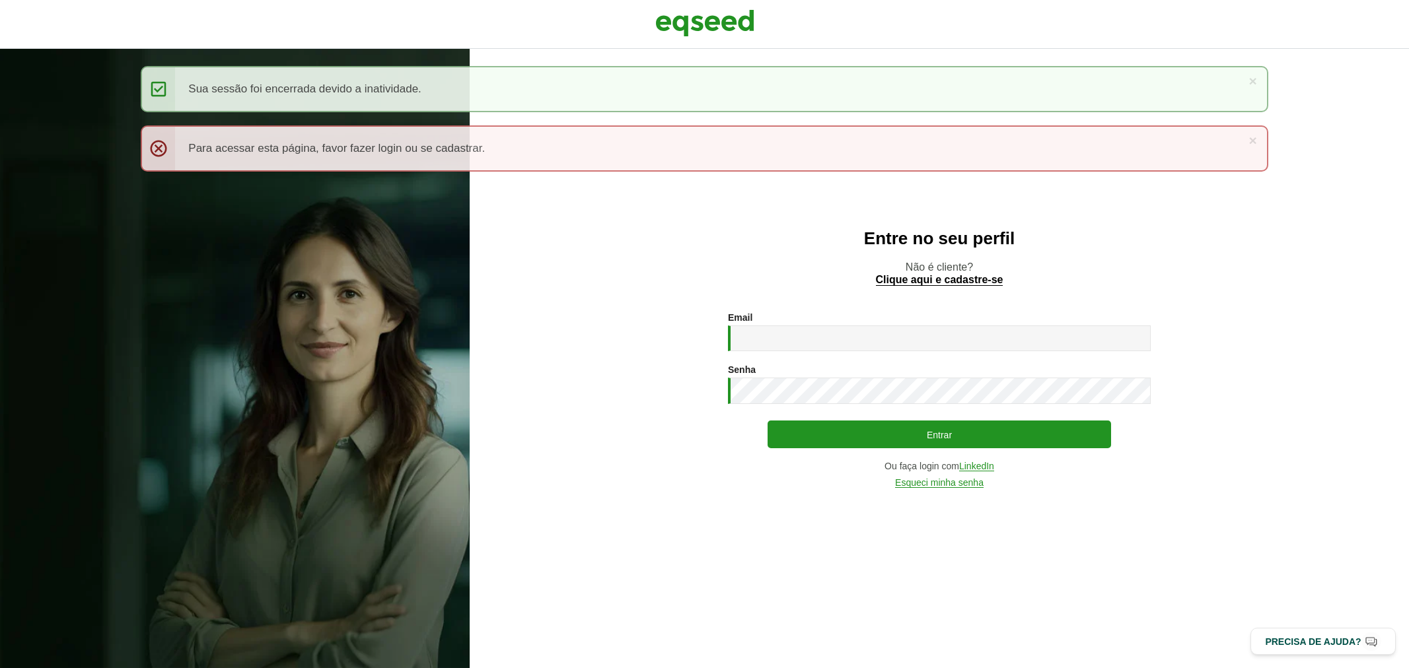 Image resolution: width=1409 pixels, height=668 pixels. I want to click on div: Ou faça login com, so click(939, 466).